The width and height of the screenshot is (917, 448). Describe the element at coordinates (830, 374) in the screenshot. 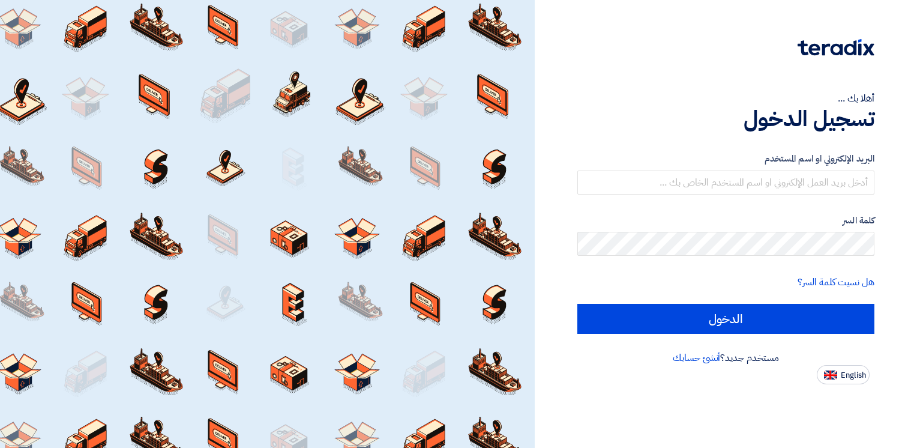

I see `img: en-US.png` at that location.